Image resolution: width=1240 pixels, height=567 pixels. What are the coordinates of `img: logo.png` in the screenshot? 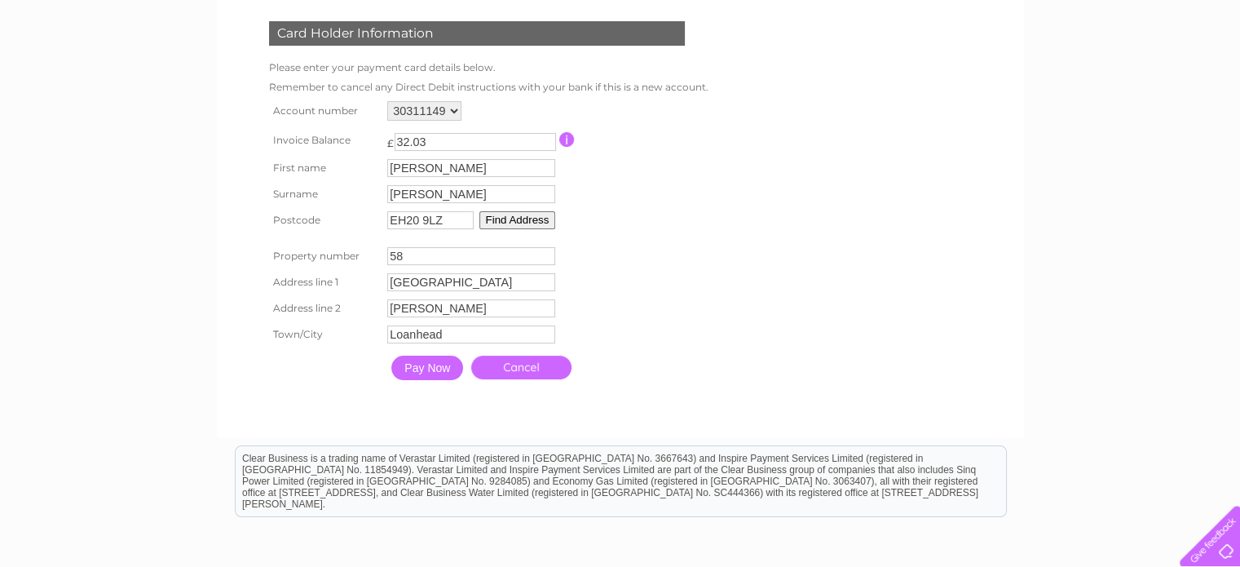 It's located at (85, 67).